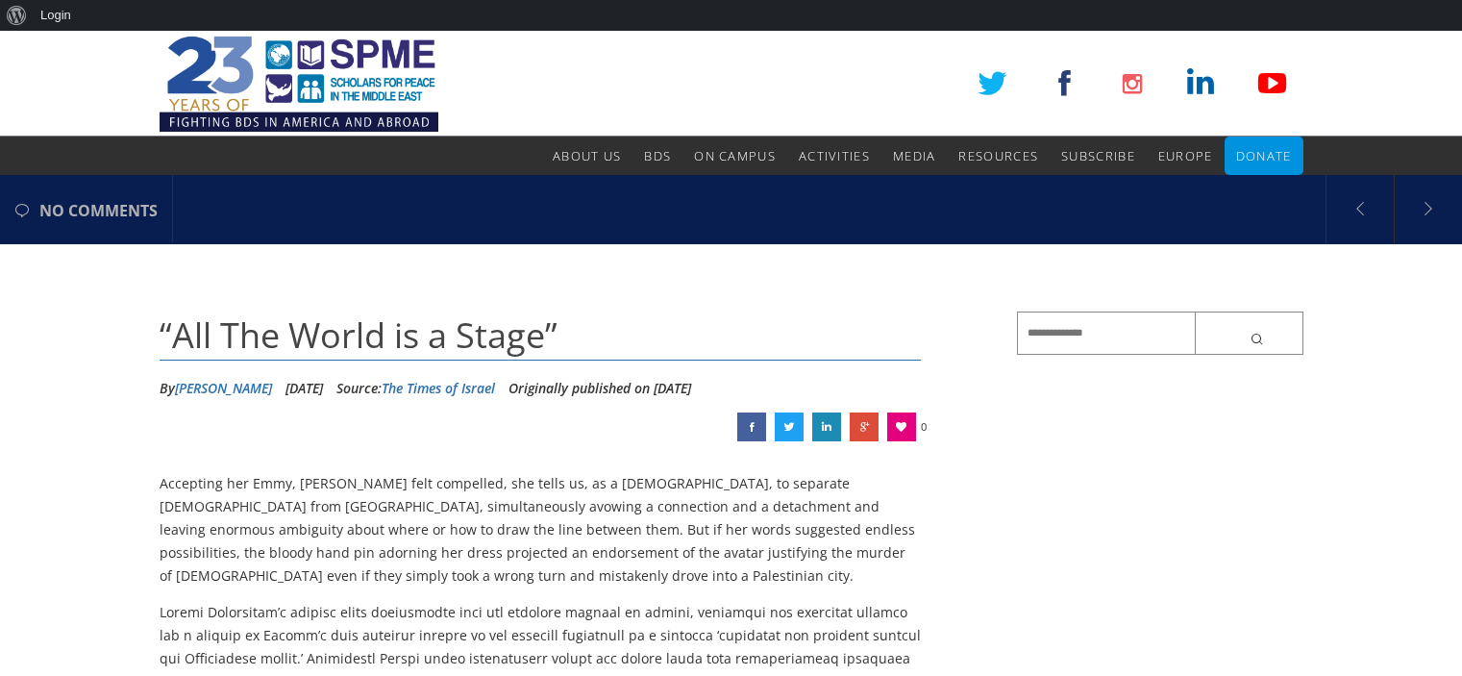 Image resolution: width=1462 pixels, height=676 pixels. I want to click on span: Europe, so click(1185, 156).